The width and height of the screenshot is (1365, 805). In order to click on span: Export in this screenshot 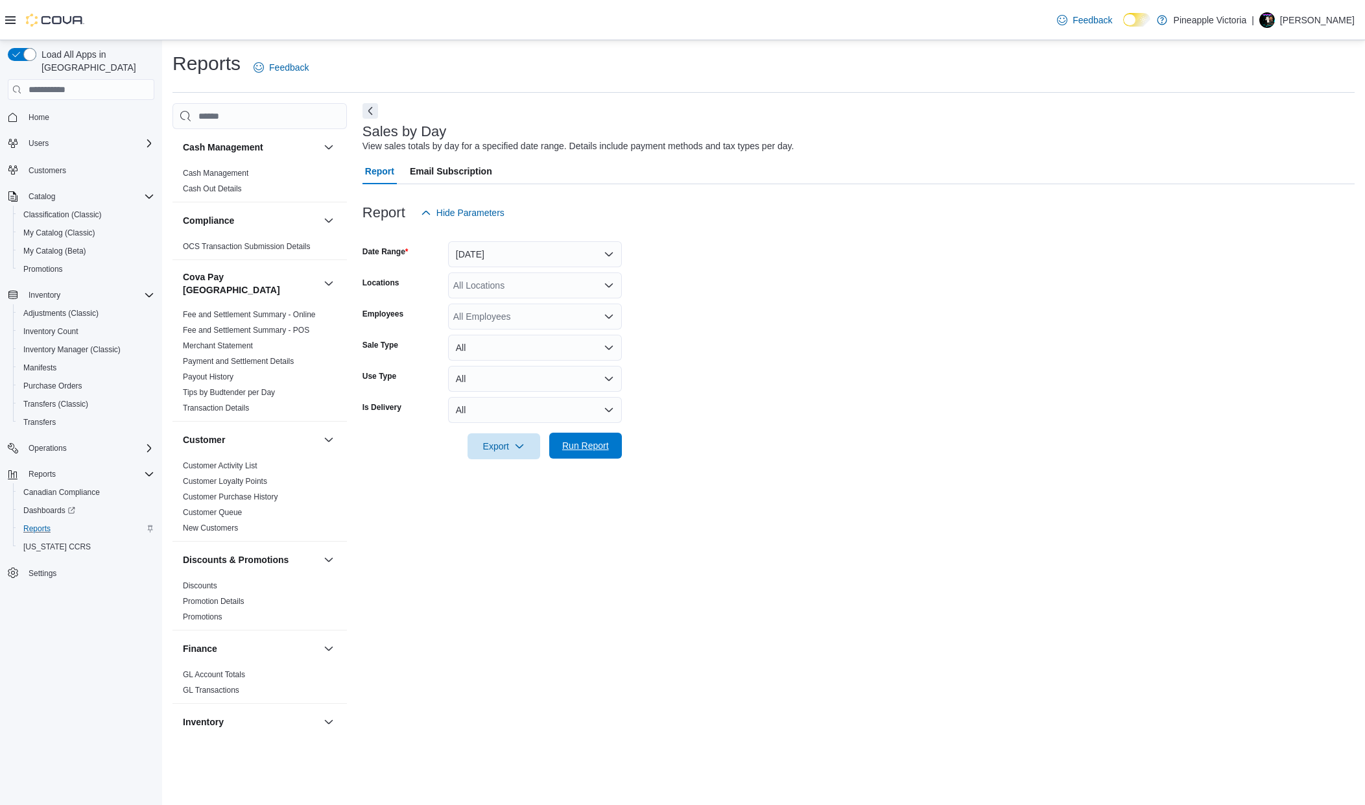, I will do `click(504, 446)`.